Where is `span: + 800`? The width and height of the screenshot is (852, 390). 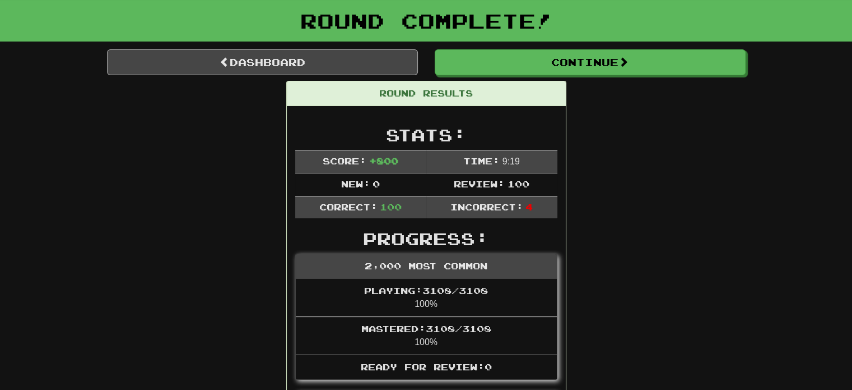
span: + 800 is located at coordinates (384, 160).